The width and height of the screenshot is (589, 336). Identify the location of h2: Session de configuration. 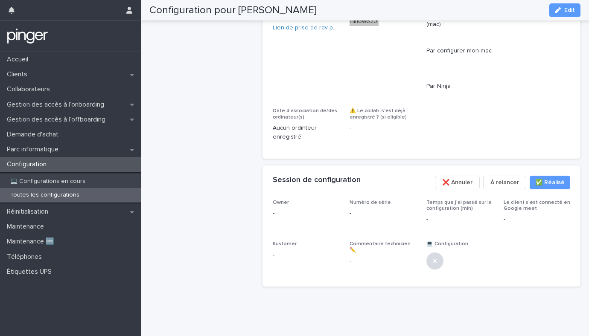
(317, 180).